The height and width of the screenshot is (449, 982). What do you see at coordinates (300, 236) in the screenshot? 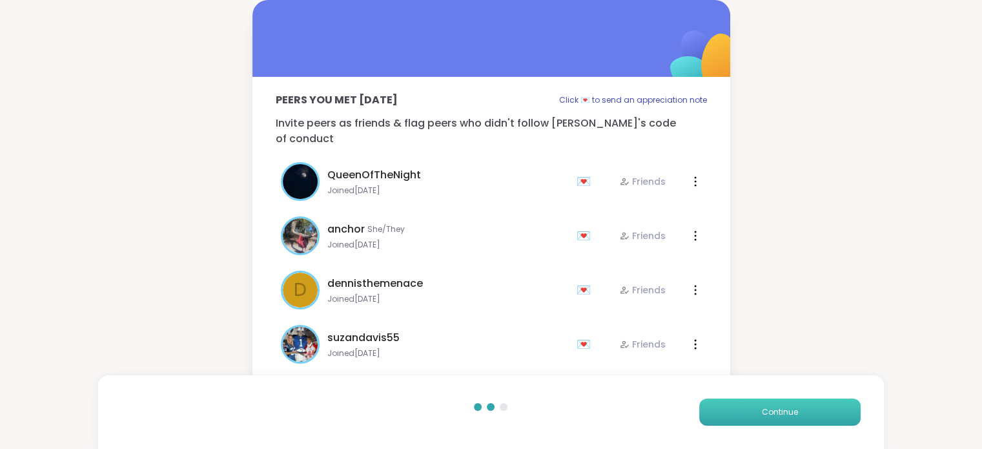
I see `img: anchor` at bounding box center [300, 236].